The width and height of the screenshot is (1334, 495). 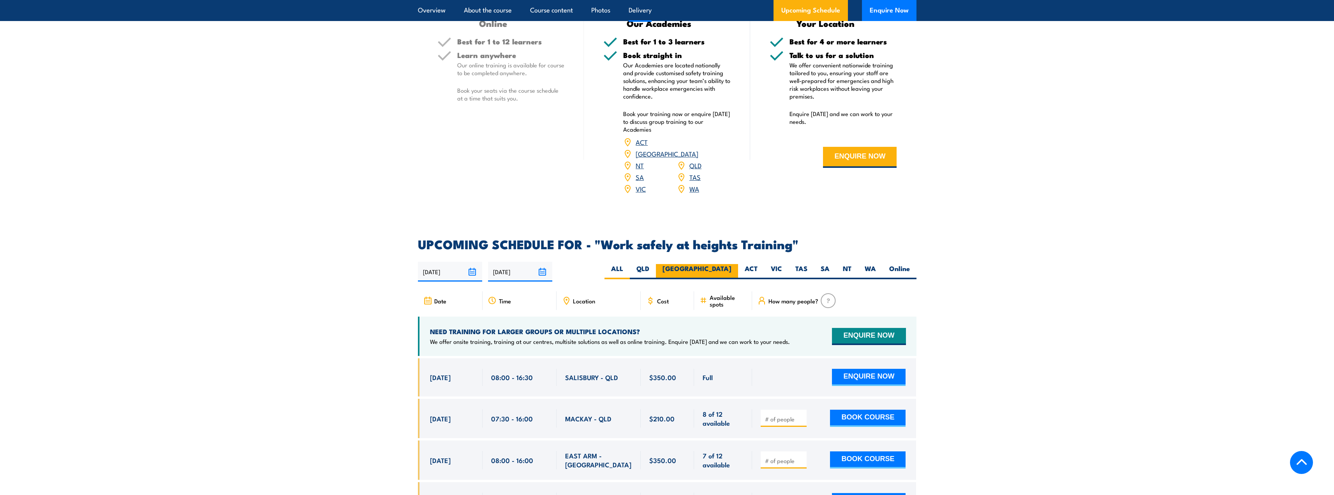 I want to click on p: We offer convenient nationwide training tailored to you, ensuring your staff are well-prepared fo..., so click(x=843, y=81).